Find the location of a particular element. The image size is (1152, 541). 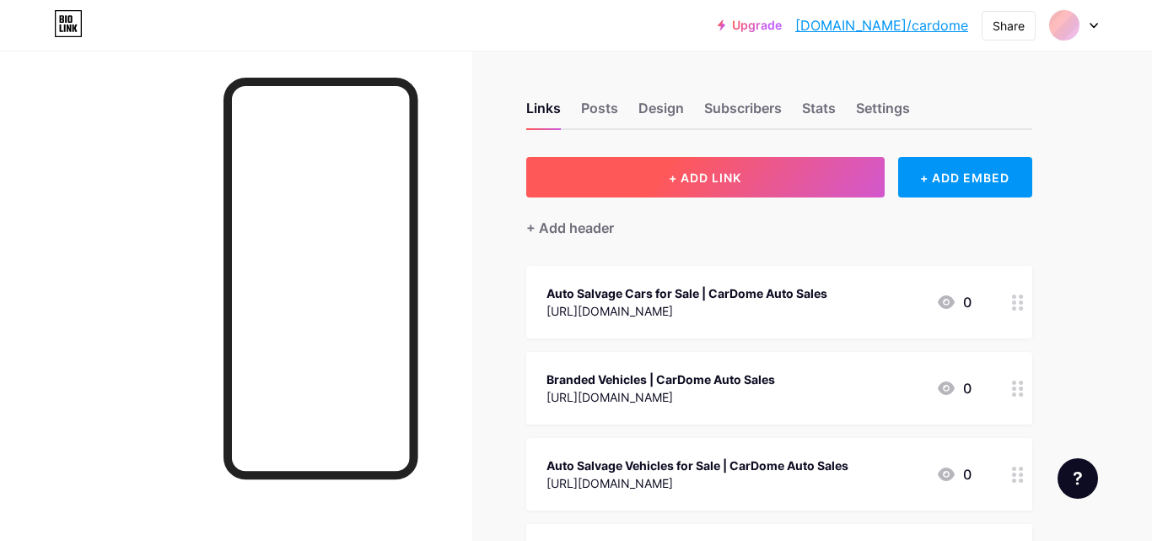

div: Auto Salvage Cars for Sale | CarDome Auto Sales is located at coordinates (687, 293).